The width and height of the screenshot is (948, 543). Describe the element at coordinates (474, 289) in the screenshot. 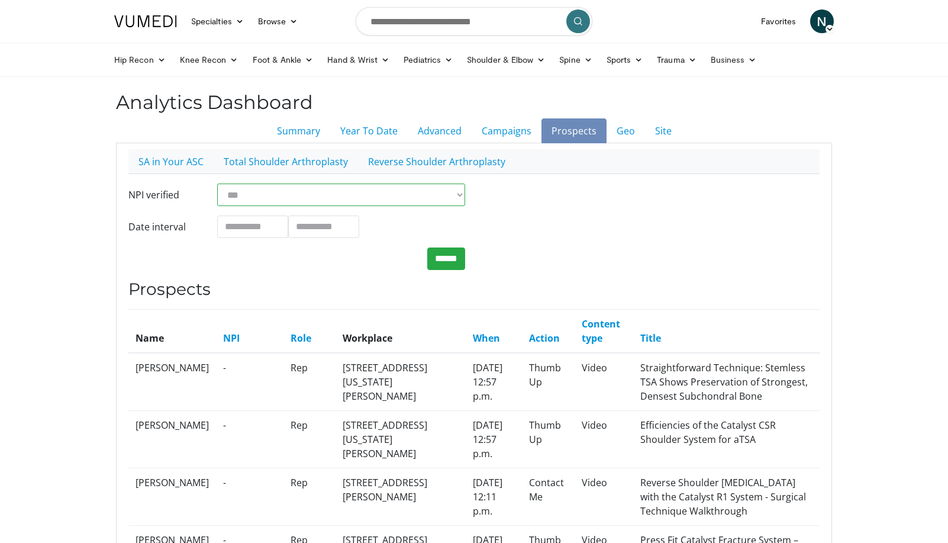

I see `h3: Prospects` at that location.